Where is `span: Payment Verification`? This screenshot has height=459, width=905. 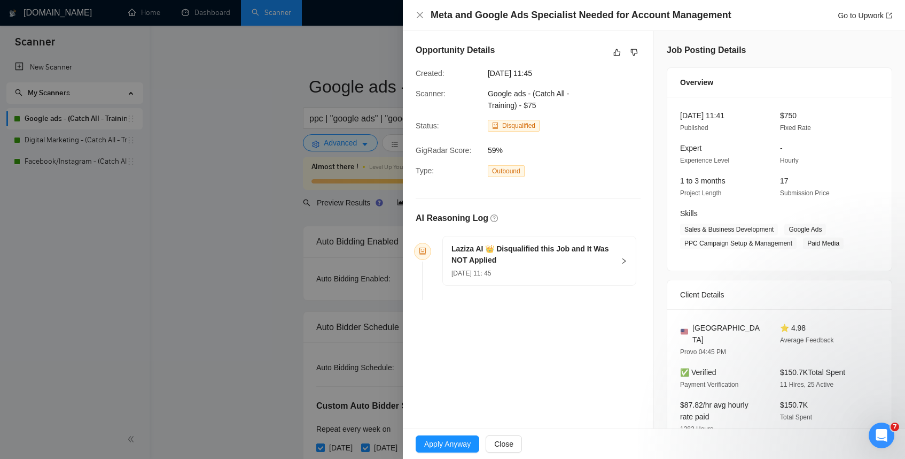 span: Payment Verification is located at coordinates (709, 384).